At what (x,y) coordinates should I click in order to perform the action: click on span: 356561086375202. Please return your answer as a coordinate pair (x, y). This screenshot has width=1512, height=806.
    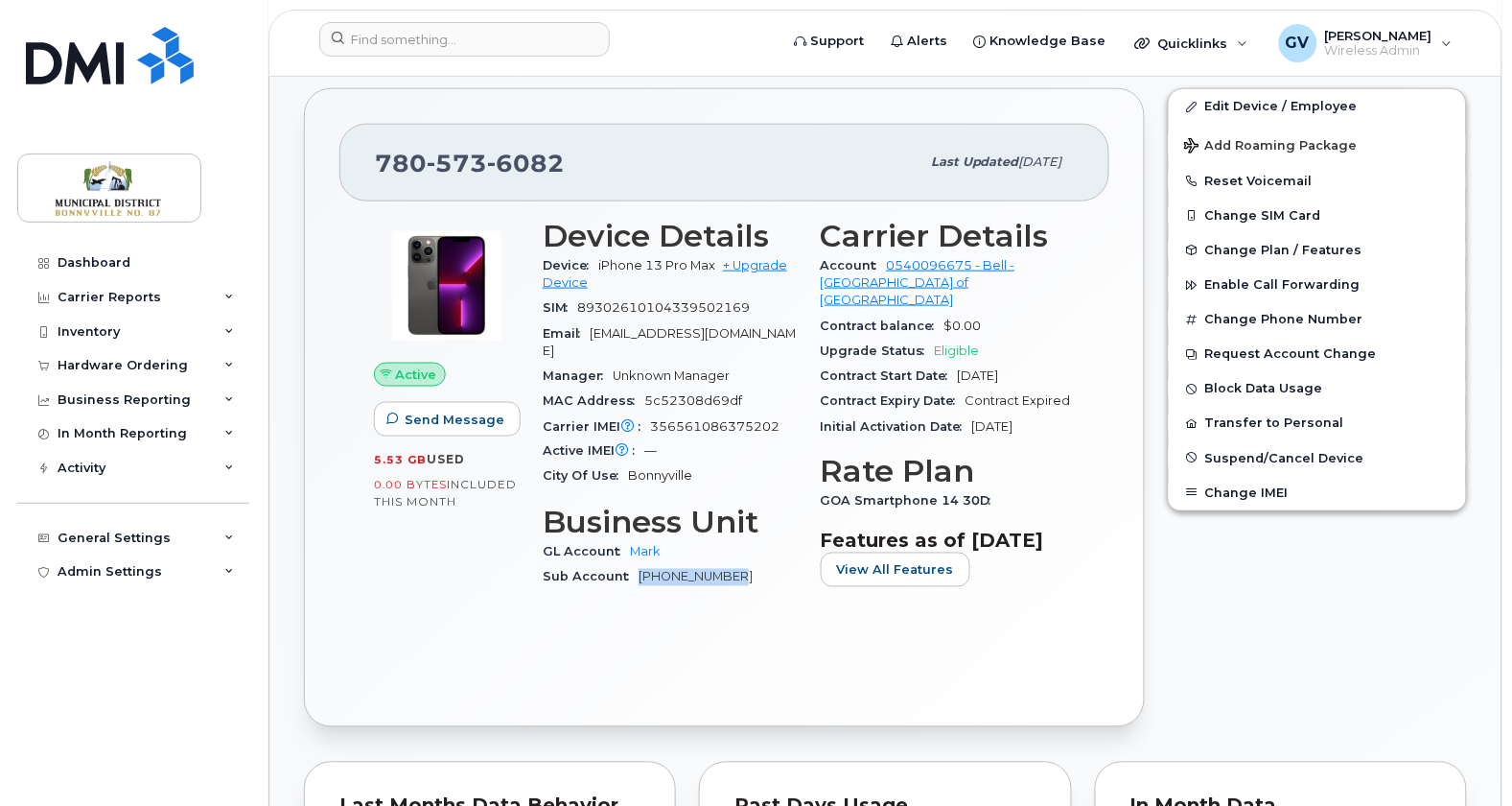
    Looking at the image, I should click on (714, 426).